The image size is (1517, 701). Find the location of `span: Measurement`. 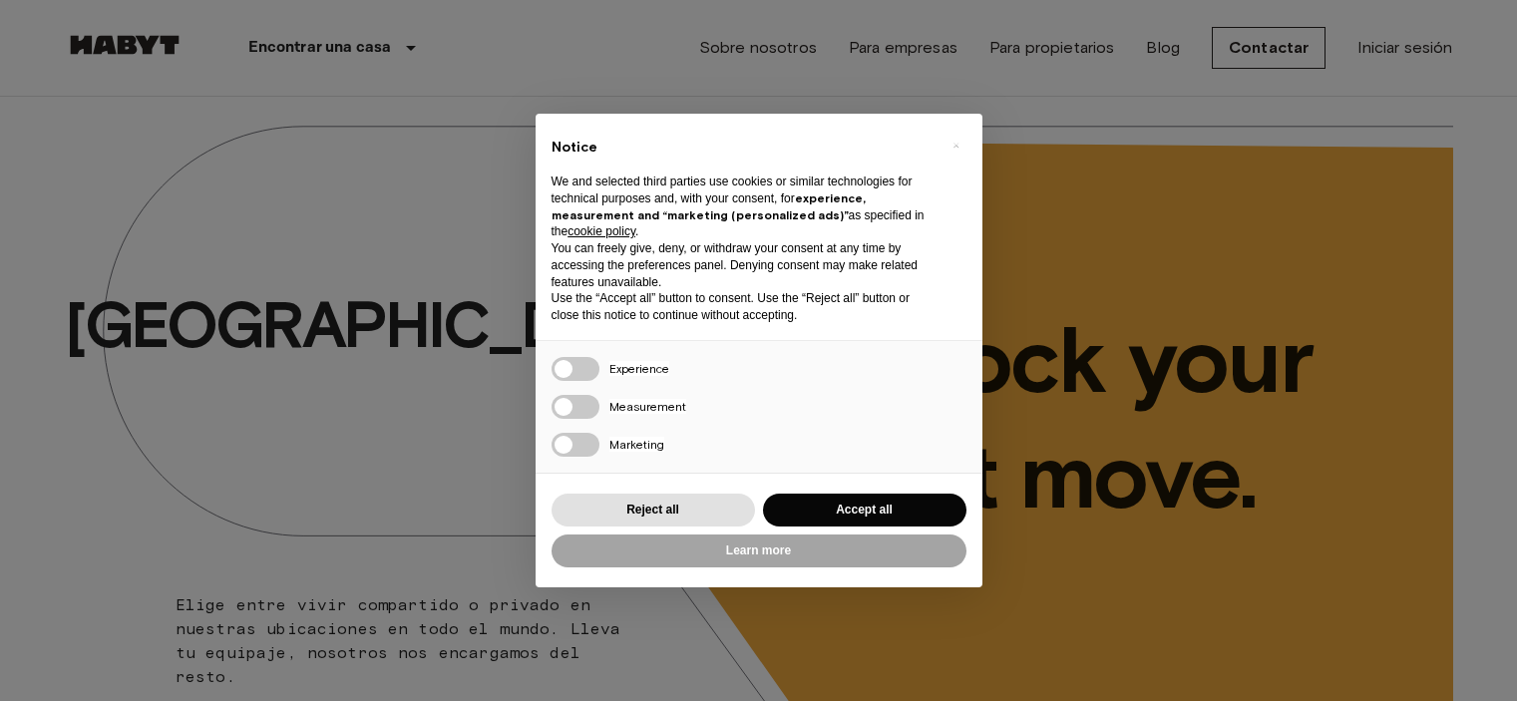

span: Measurement is located at coordinates (647, 406).